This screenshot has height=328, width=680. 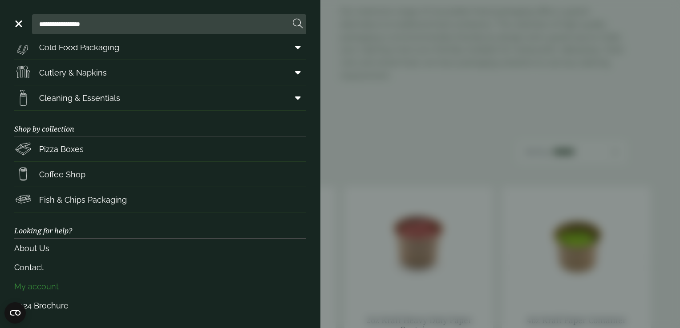 What do you see at coordinates (61, 149) in the screenshot?
I see `span: Pizza Boxes` at bounding box center [61, 149].